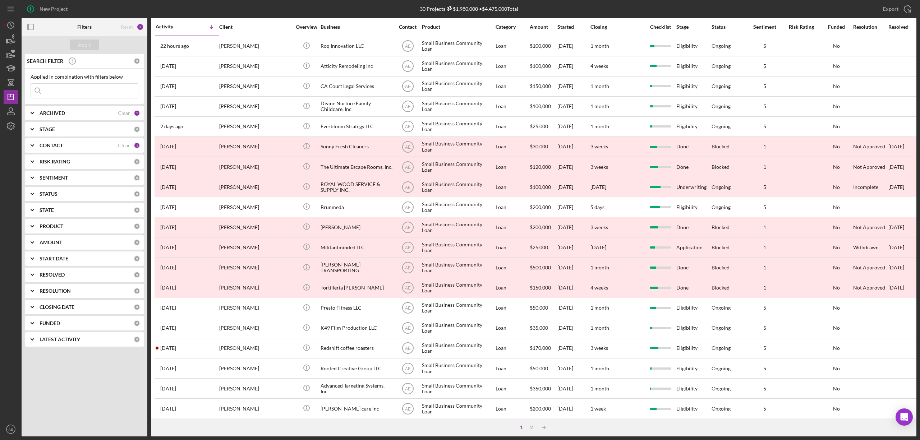 The width and height of the screenshot is (920, 440). Describe the element at coordinates (407, 27) in the screenshot. I see `div: Contact` at that location.